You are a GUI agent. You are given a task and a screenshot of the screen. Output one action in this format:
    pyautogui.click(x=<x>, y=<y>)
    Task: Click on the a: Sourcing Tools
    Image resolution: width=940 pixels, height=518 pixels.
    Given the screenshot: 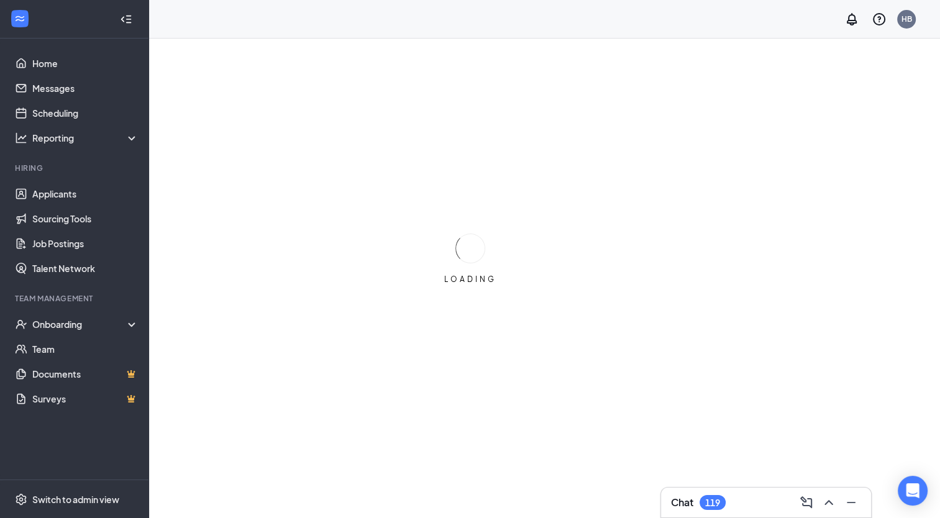 What is the action you would take?
    pyautogui.click(x=85, y=219)
    